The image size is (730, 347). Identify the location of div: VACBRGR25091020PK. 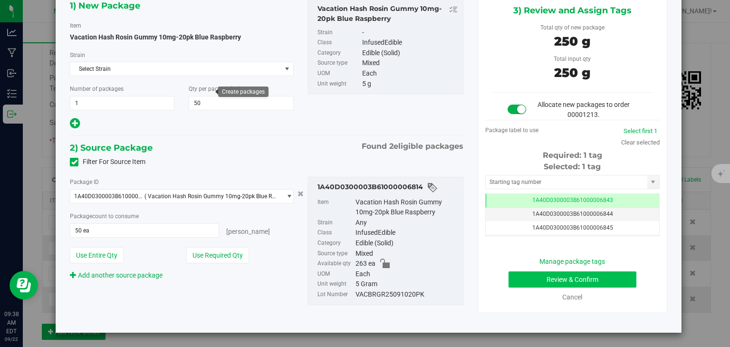
(407, 295).